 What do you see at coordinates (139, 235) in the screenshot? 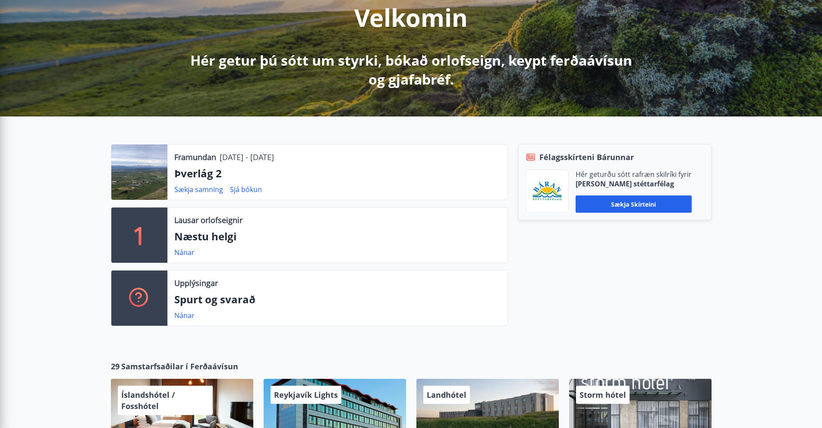
I see `p: 1` at bounding box center [139, 235].